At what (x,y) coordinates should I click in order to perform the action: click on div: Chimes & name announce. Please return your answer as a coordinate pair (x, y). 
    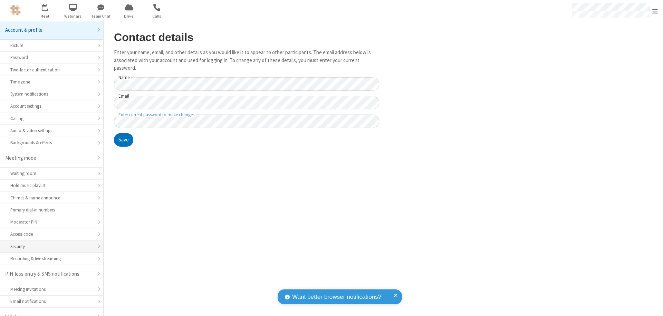
    Looking at the image, I should click on (51, 198).